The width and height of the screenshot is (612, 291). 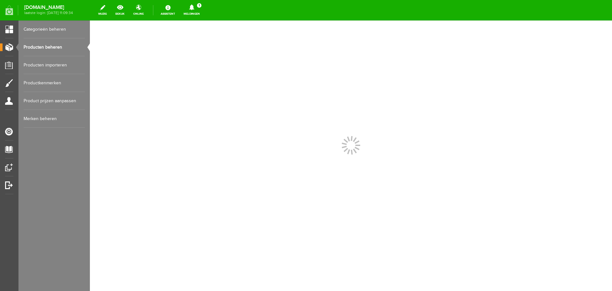 What do you see at coordinates (54, 47) in the screenshot?
I see `a: Producten beheren` at bounding box center [54, 47].